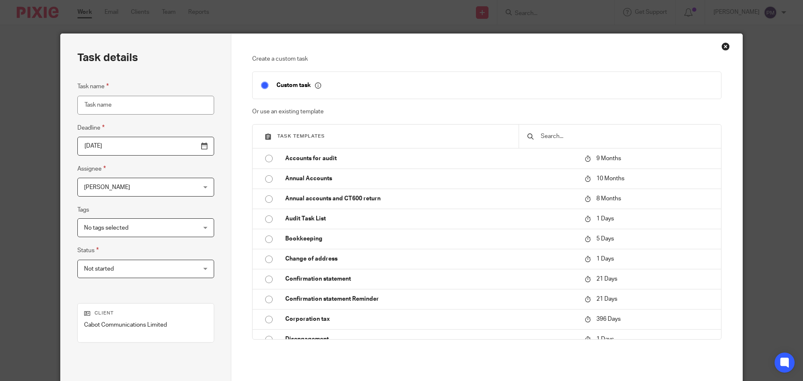 The height and width of the screenshot is (381, 803). What do you see at coordinates (431, 259) in the screenshot?
I see `p: Change of address` at bounding box center [431, 259].